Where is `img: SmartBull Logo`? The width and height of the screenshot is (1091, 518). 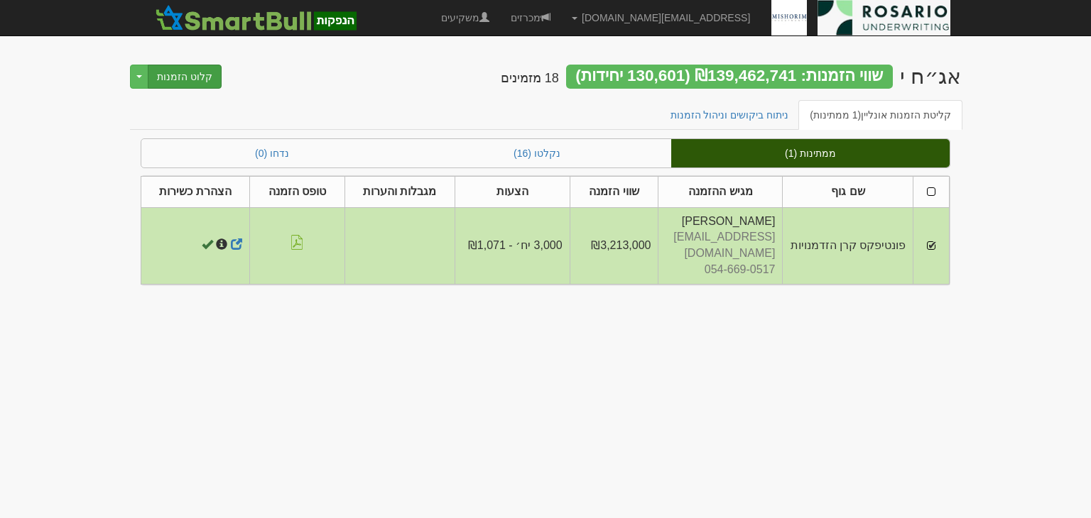 img: SmartBull Logo is located at coordinates (256, 18).